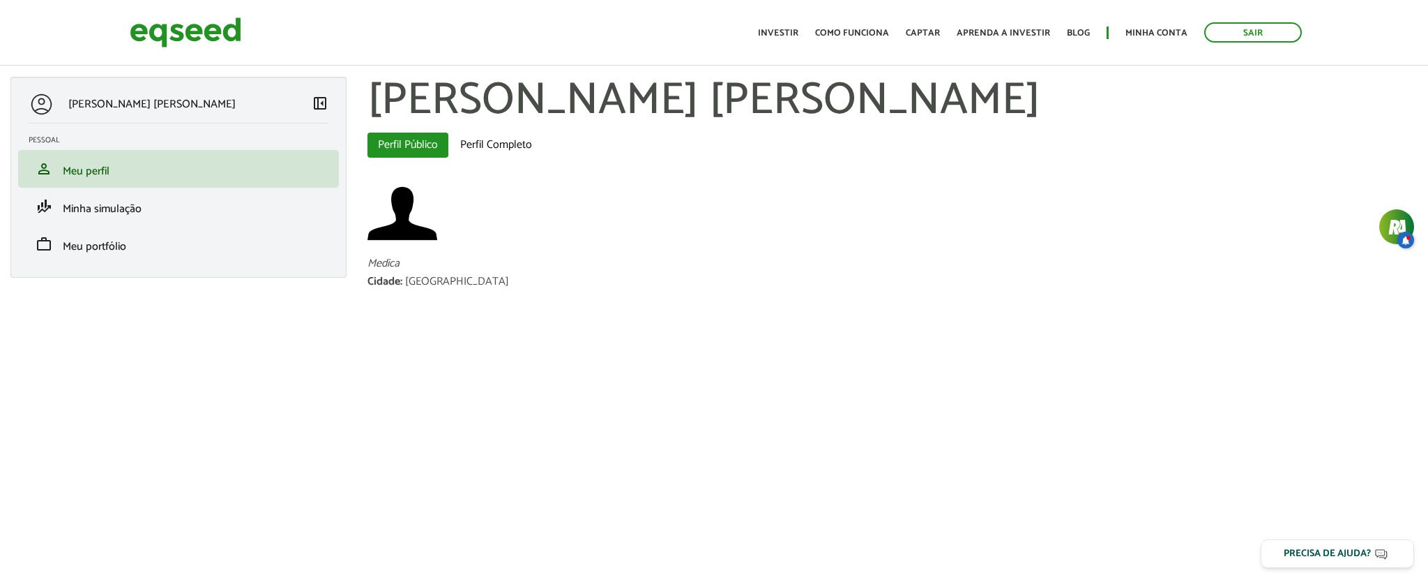 This screenshot has height=582, width=1428. What do you see at coordinates (44, 206) in the screenshot?
I see `span: finance_mode` at bounding box center [44, 206].